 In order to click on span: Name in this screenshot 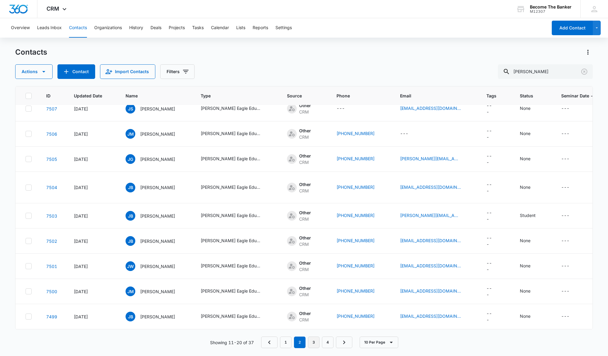, I will do `click(151, 96)`.